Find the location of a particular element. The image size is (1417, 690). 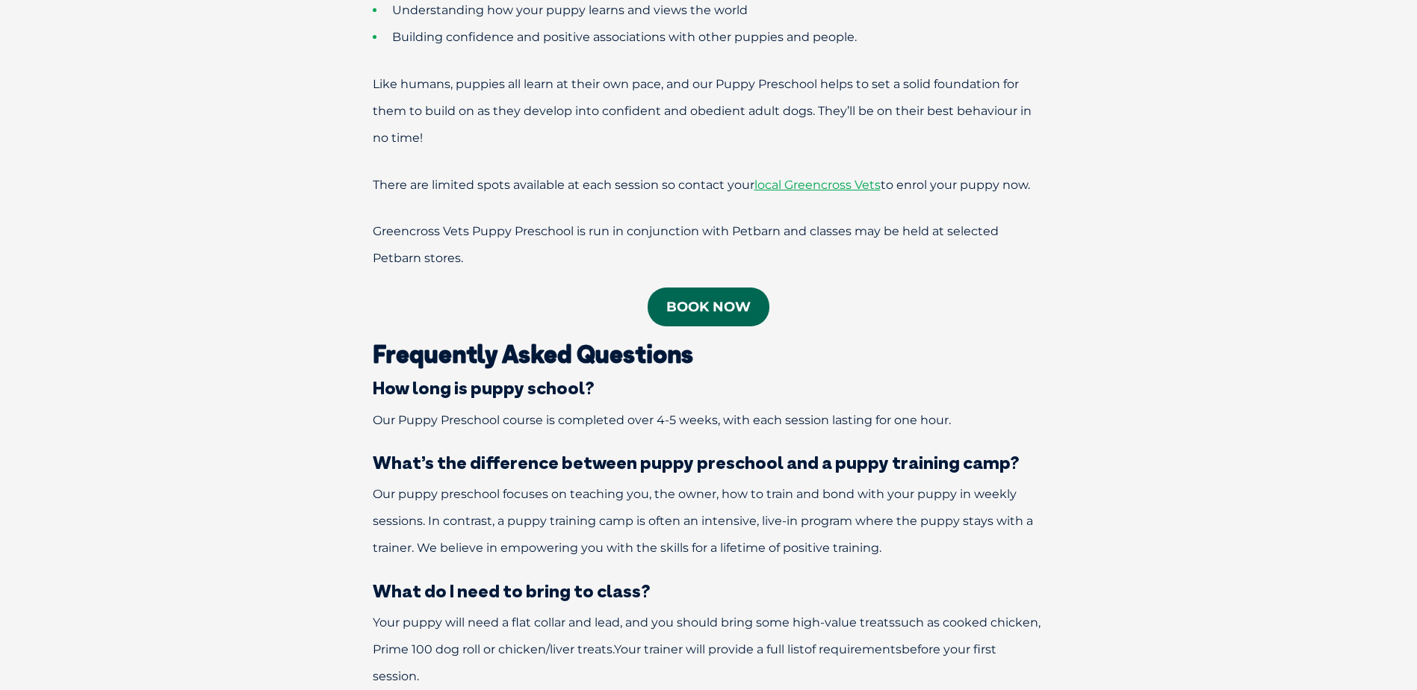

span: Your puppy will need a flat collar and lead, and you should bring some high-value treats is located at coordinates (633, 622).